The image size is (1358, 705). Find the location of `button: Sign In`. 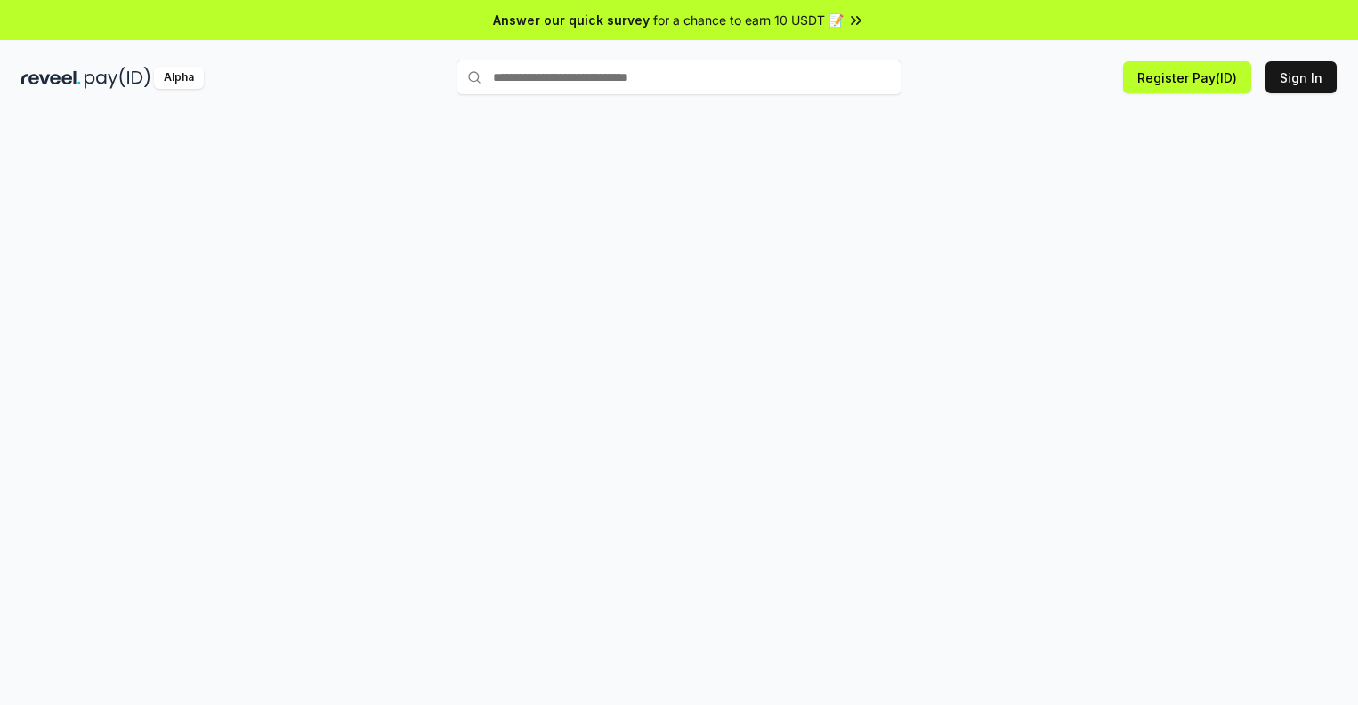

button: Sign In is located at coordinates (1301, 77).